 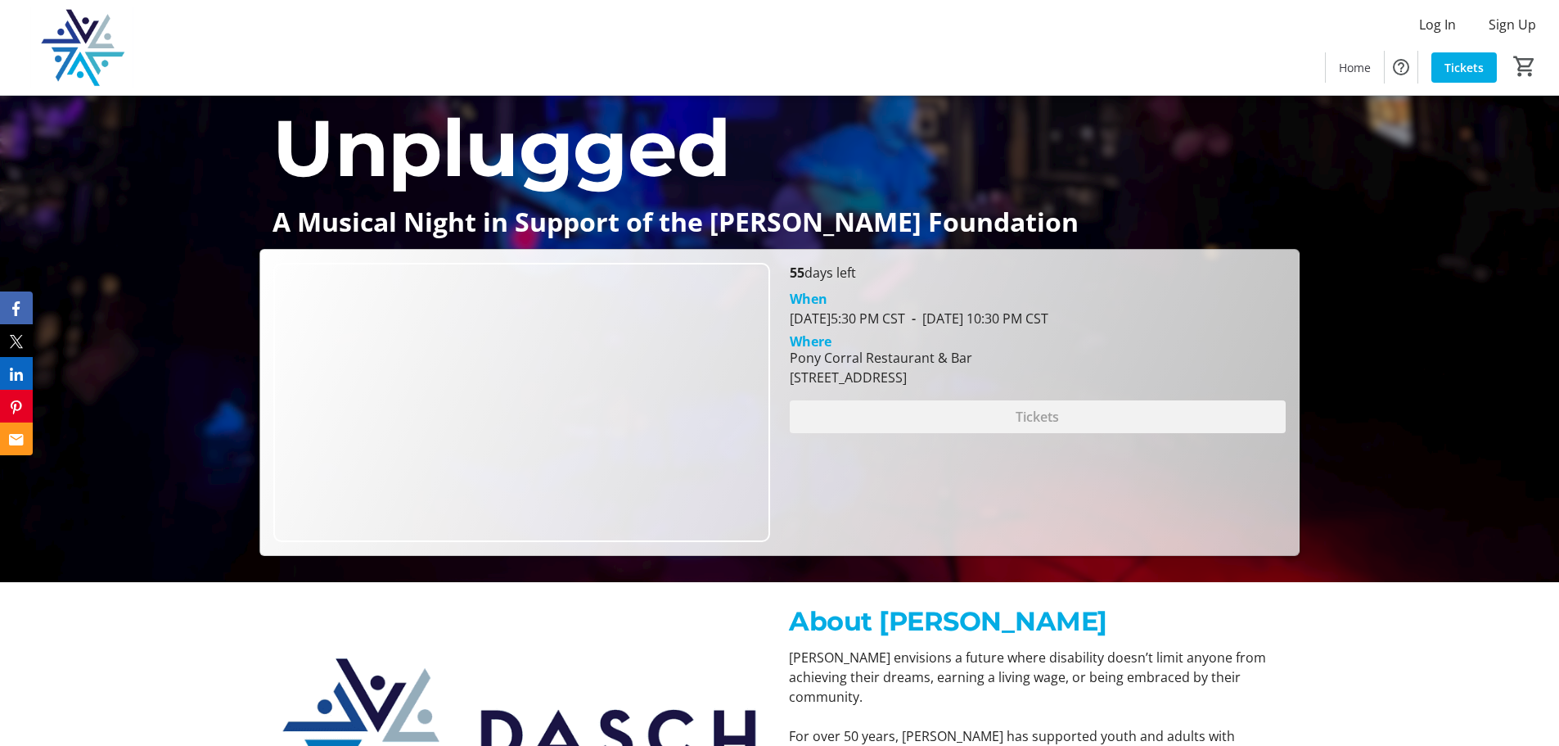 I want to click on span: Tickets, so click(x=1464, y=67).